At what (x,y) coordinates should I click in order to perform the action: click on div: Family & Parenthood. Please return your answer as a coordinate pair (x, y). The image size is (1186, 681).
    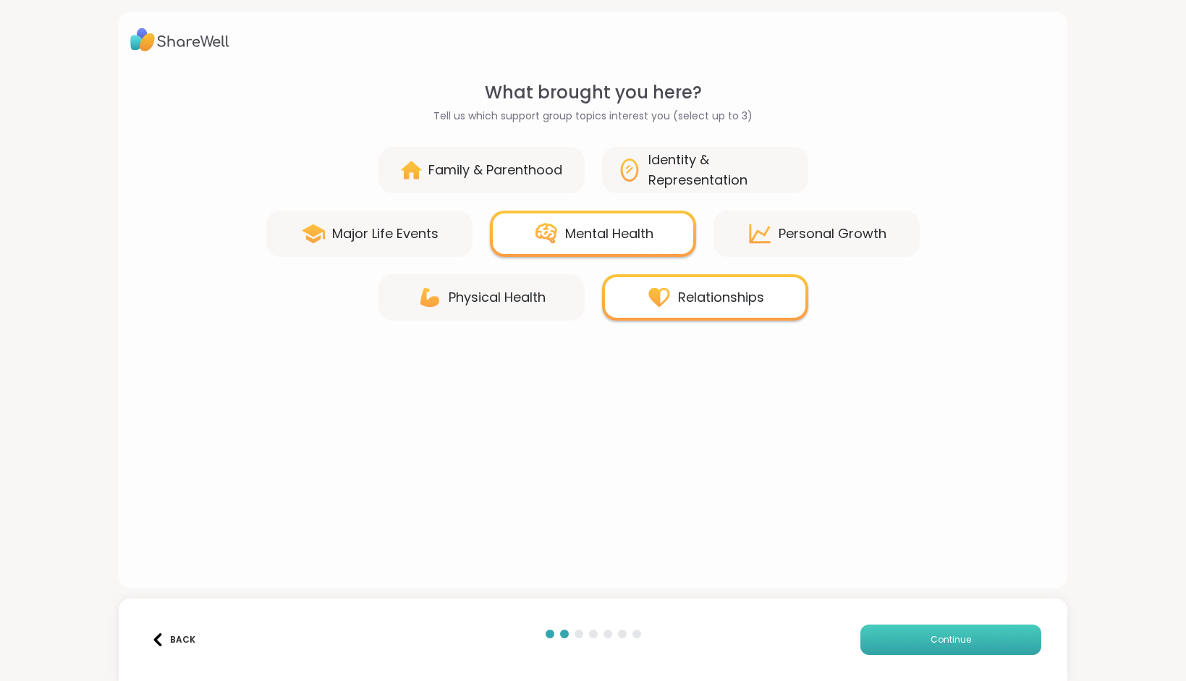
    Looking at the image, I should click on (495, 170).